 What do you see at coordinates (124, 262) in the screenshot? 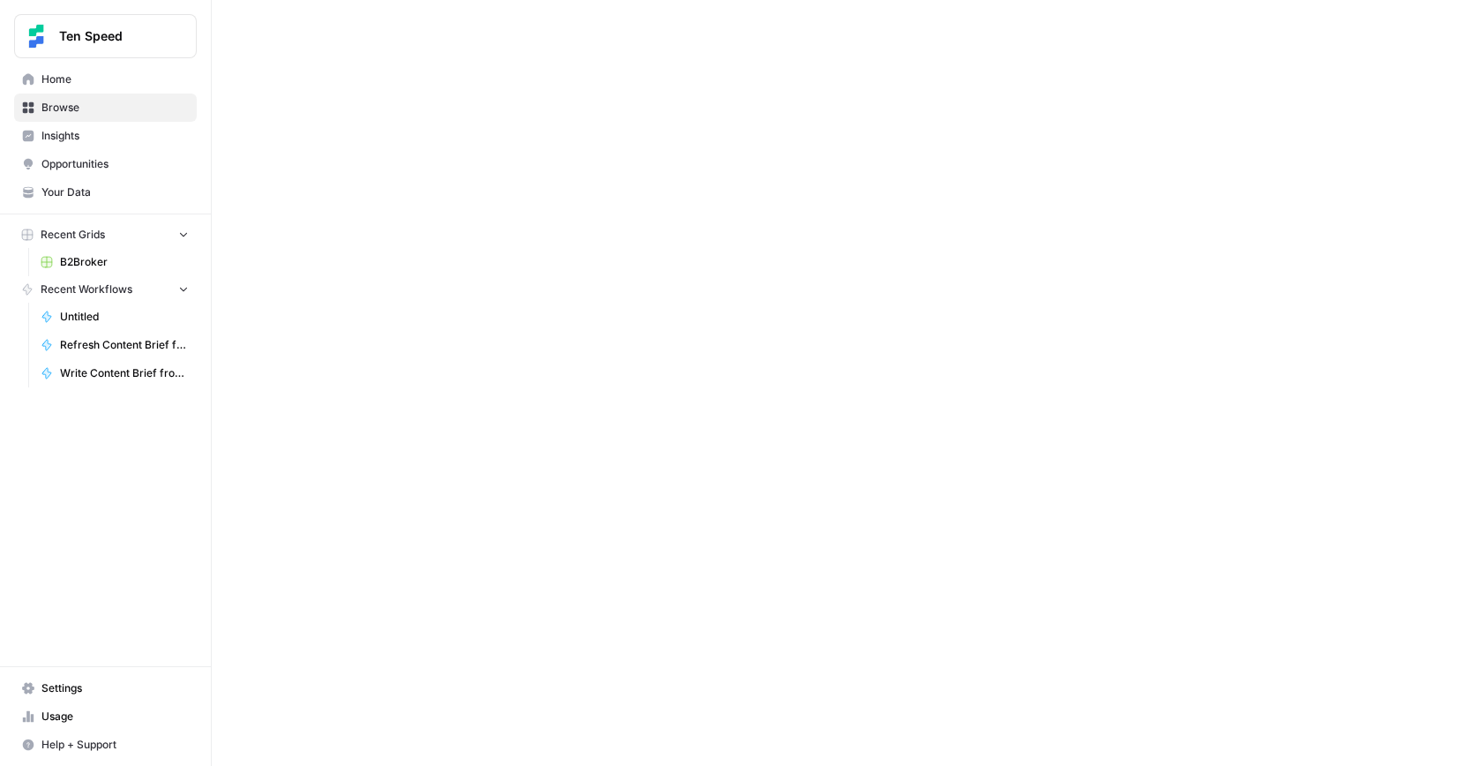
I see `span: B2Broker` at bounding box center [124, 262].